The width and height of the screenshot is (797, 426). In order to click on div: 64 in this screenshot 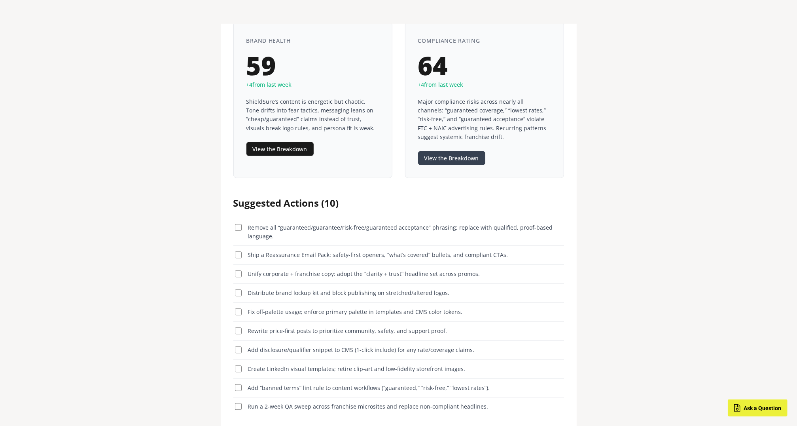, I will do `click(484, 66)`.